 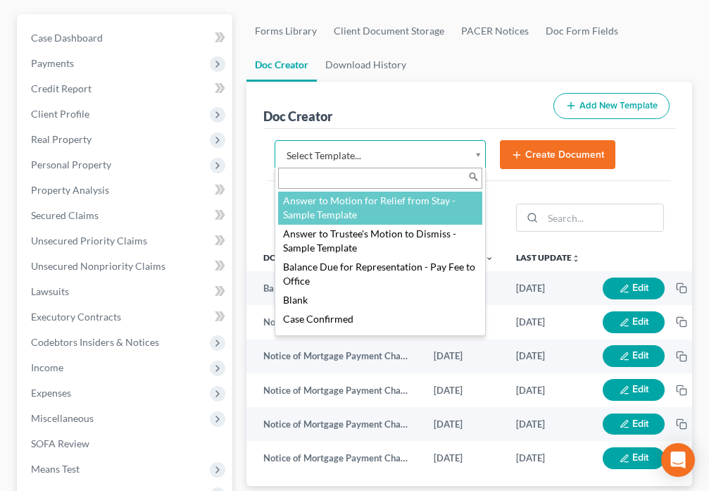 What do you see at coordinates (380, 300) in the screenshot?
I see `div: Blank` at bounding box center [380, 300].